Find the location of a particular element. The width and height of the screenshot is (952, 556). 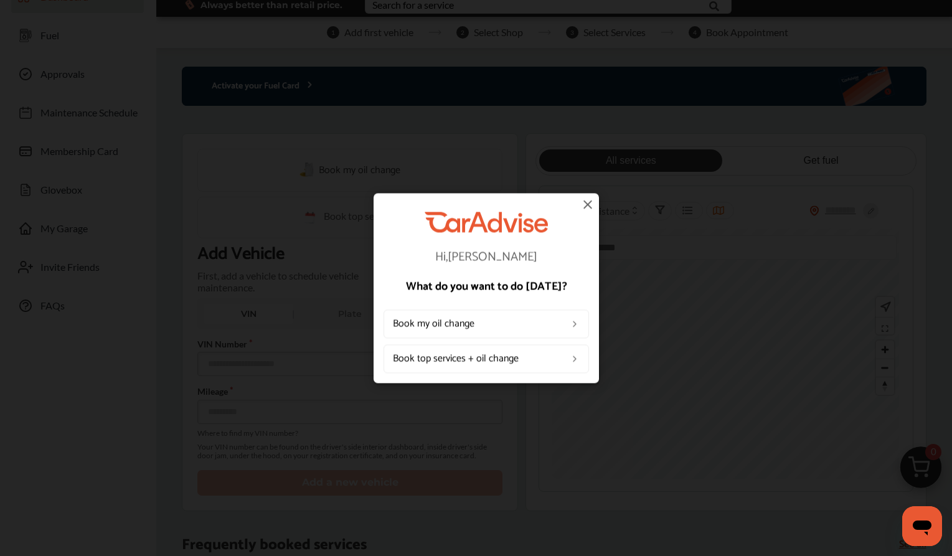

a: Book my oil change is located at coordinates (486, 324).